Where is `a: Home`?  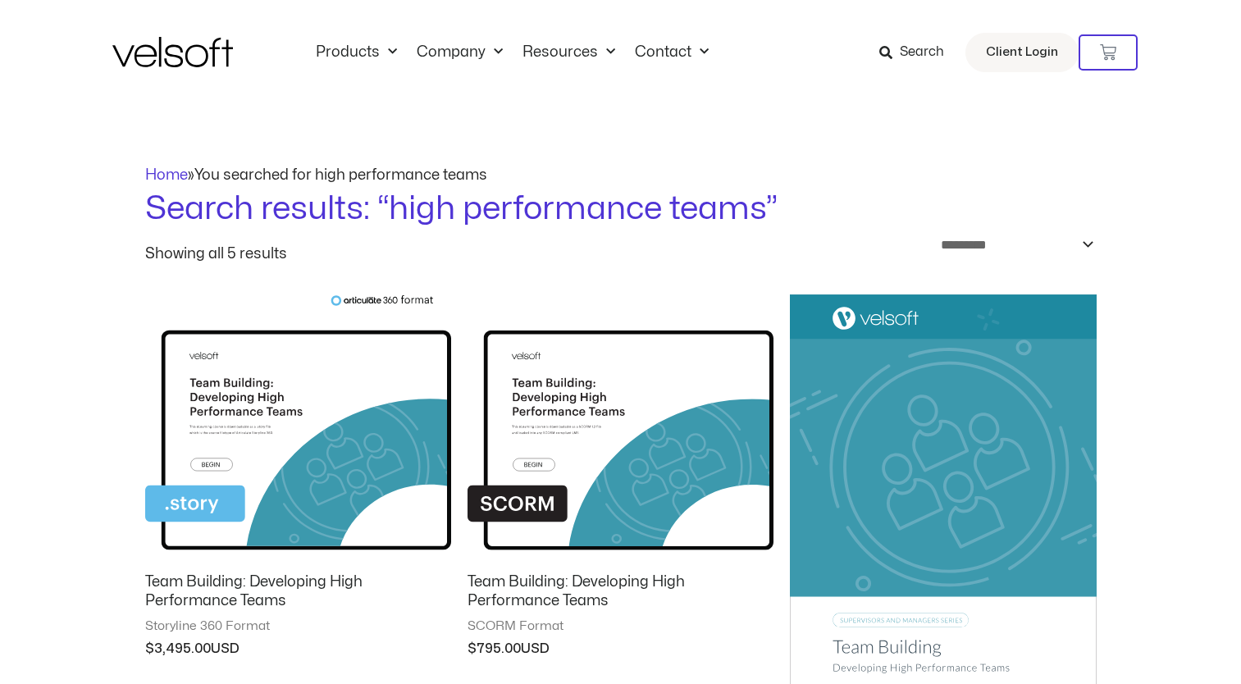
a: Home is located at coordinates (167, 175).